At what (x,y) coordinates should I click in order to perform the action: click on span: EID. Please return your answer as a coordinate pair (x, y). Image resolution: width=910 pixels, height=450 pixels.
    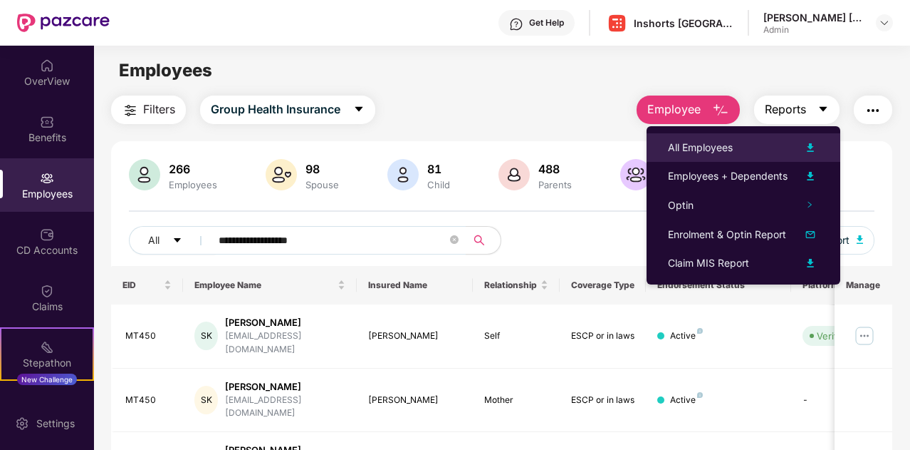
    Looking at the image, I should click on (142, 285).